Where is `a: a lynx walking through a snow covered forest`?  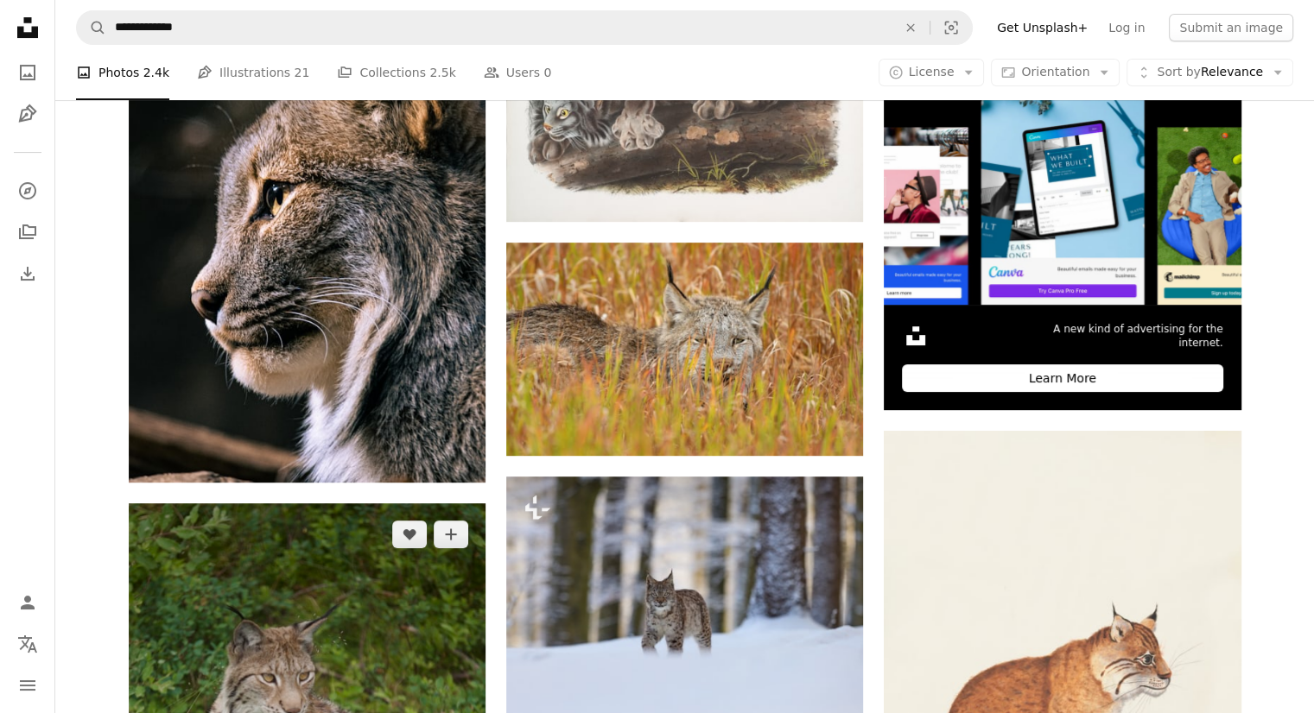 a: a lynx walking through a snow covered forest is located at coordinates (684, 610).